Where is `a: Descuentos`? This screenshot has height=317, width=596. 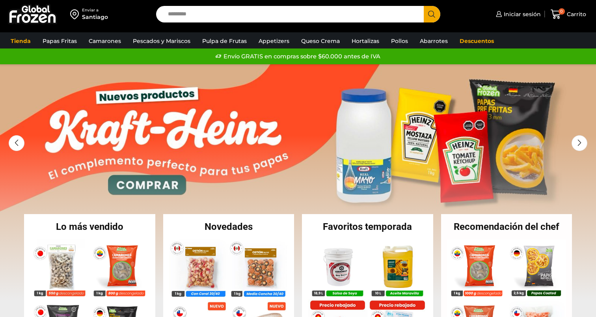
a: Descuentos is located at coordinates (476, 41).